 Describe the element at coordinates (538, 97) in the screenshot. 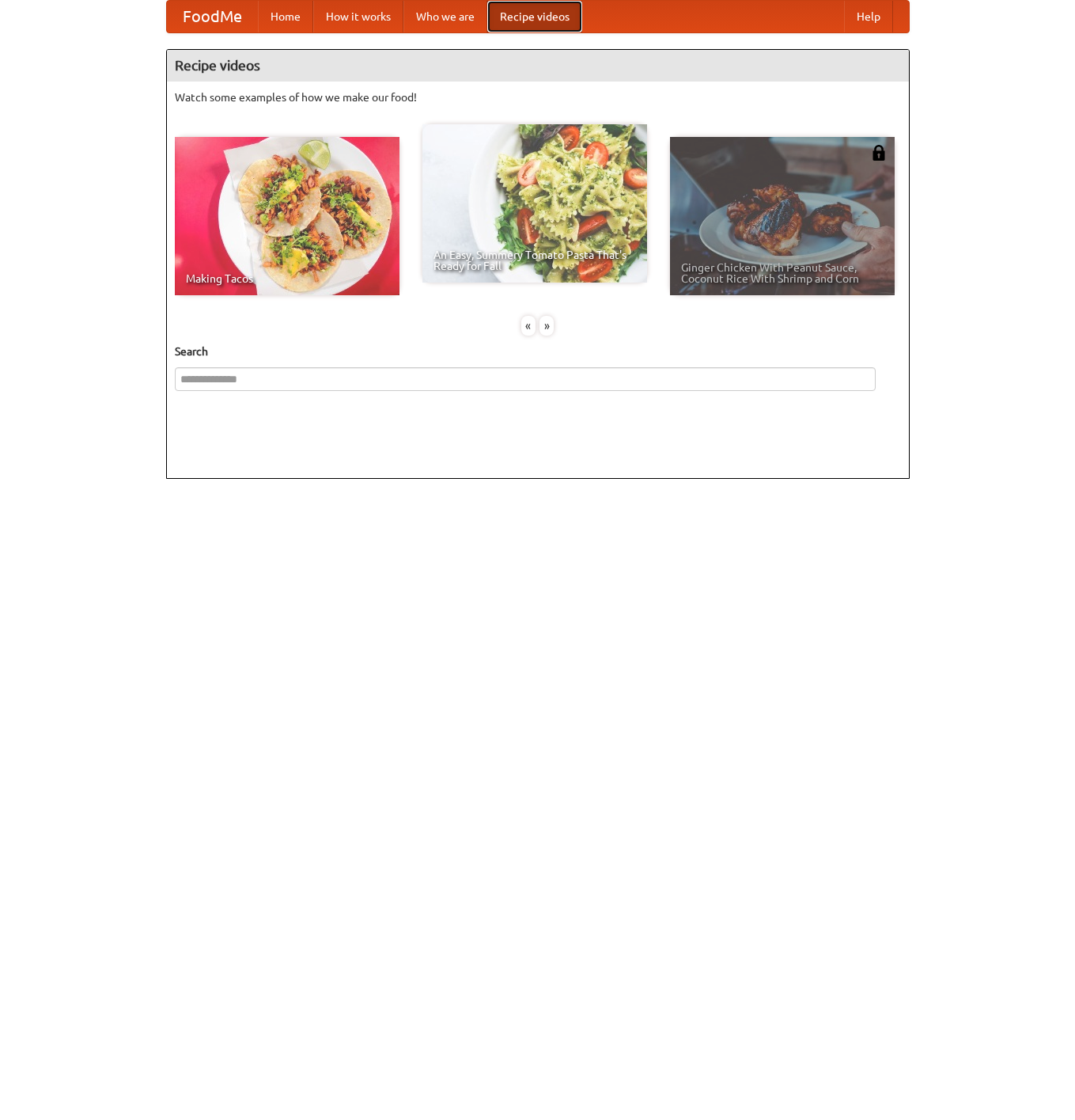

I see `p: Watch some examples of how we make our food!` at that location.